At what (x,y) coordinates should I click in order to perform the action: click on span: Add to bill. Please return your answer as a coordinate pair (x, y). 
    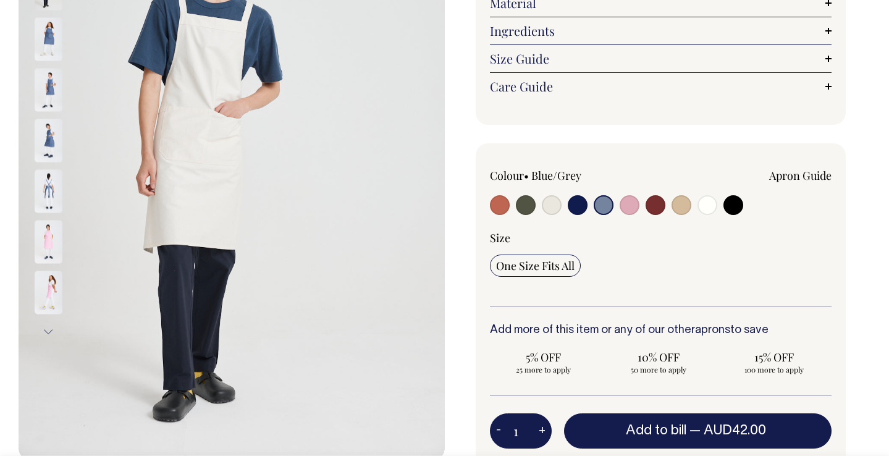
    Looking at the image, I should click on (656, 430).